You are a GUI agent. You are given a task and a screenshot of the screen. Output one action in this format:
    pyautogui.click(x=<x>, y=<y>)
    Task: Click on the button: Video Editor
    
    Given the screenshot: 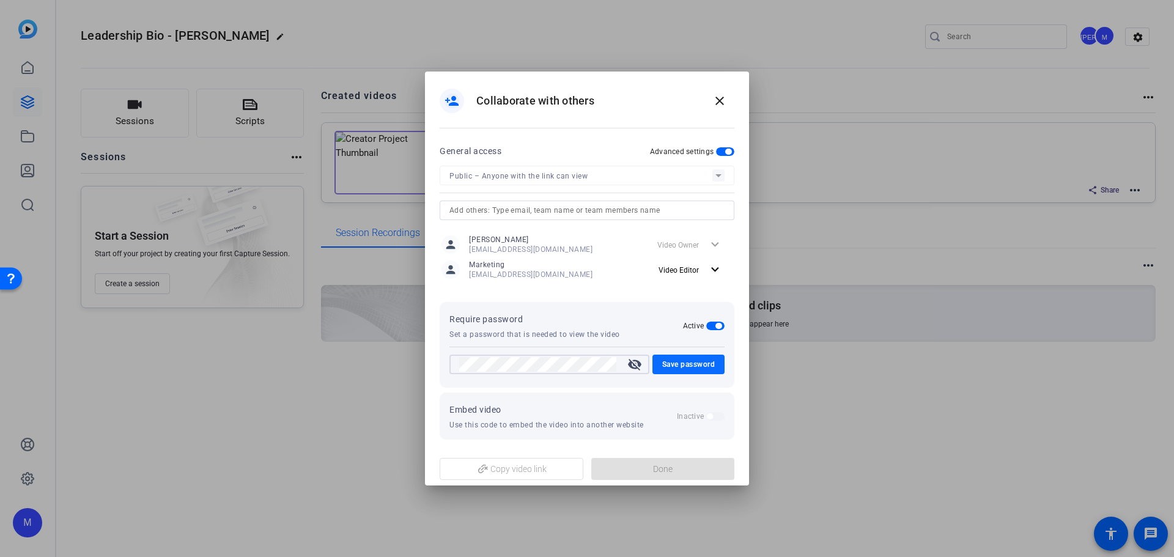 What is the action you would take?
    pyautogui.click(x=693, y=270)
    